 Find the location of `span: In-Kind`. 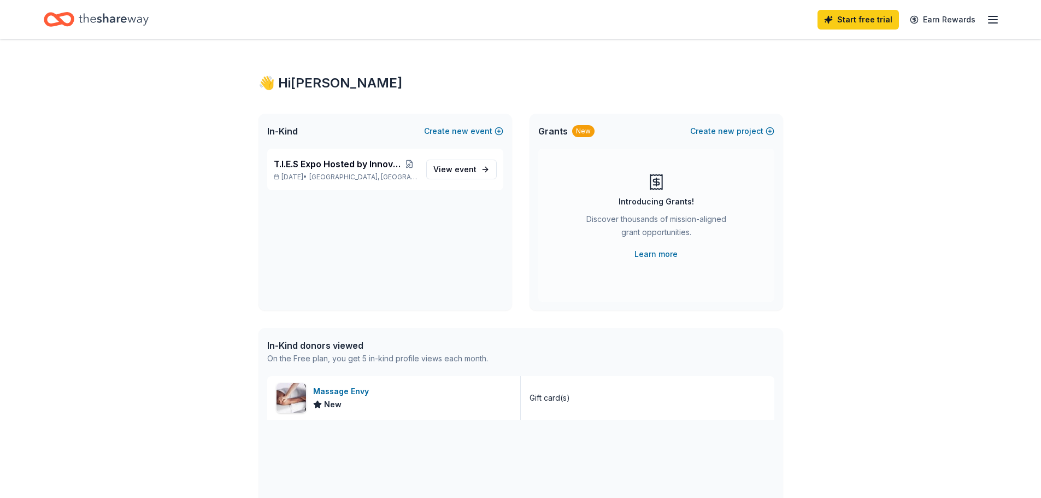

span: In-Kind is located at coordinates (283, 131).